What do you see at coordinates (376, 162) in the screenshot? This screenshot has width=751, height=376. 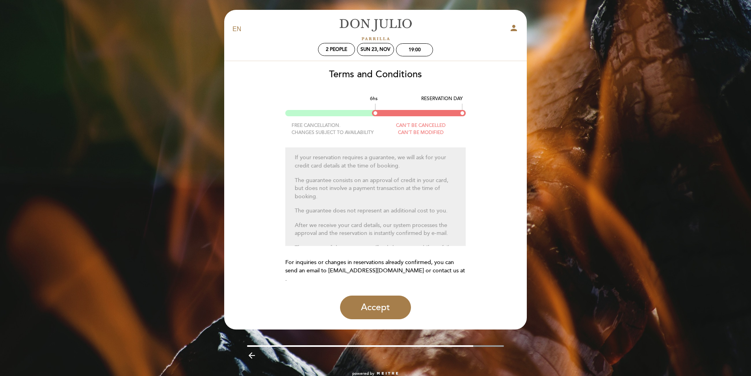 I see `p: If your reservation requires a guarantee, we will ask for your credit card details at the time of...` at bounding box center [376, 162].